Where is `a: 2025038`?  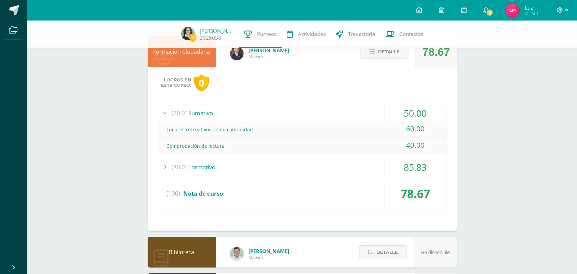 a: 2025038 is located at coordinates (210, 38).